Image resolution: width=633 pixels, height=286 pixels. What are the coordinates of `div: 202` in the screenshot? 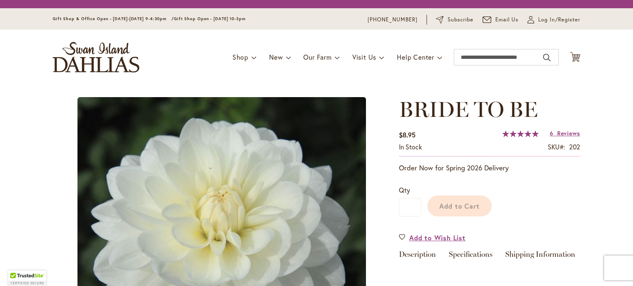 It's located at (574, 147).